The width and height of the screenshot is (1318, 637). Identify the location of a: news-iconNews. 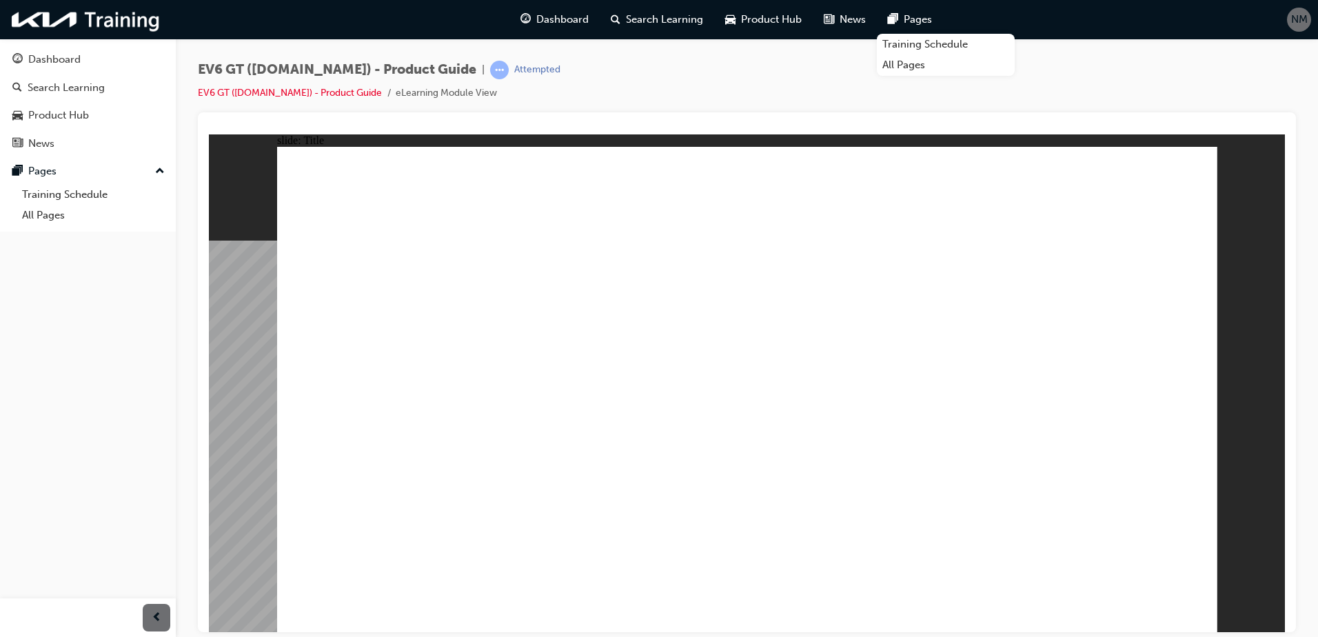
(844, 19).